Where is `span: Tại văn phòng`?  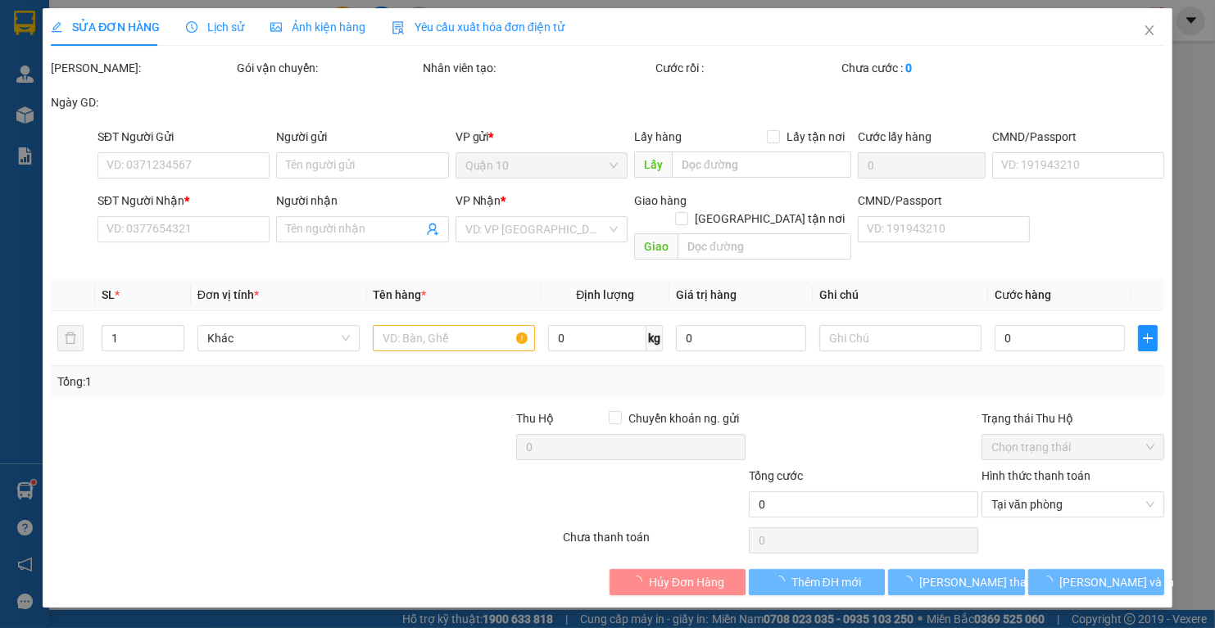 span: Tại văn phòng is located at coordinates (1072, 505).